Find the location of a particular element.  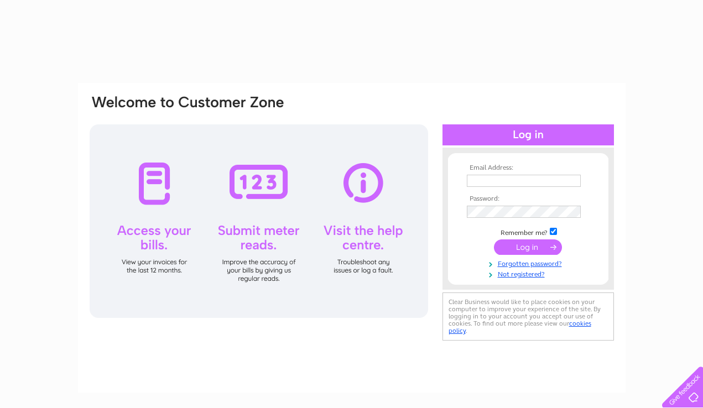

a: Not registered? is located at coordinates (529, 273).